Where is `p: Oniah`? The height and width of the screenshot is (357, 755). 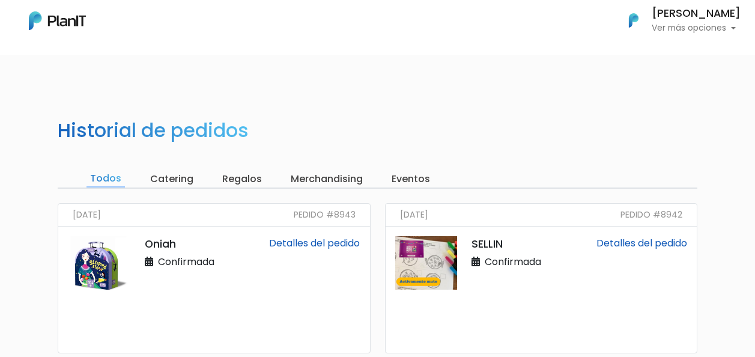 p: Oniah is located at coordinates (189, 244).